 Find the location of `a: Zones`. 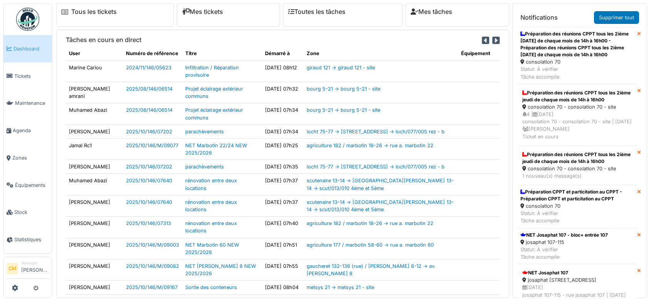

a: Zones is located at coordinates (28, 158).